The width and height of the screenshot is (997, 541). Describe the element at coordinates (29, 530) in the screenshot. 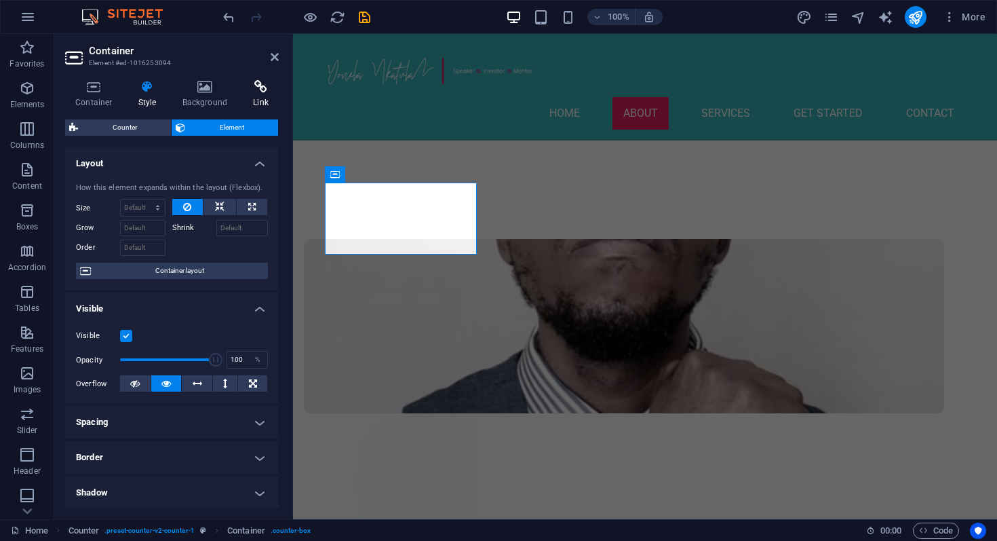

I see `a: Click to cancel selection. Double-click to open Pages` at that location.